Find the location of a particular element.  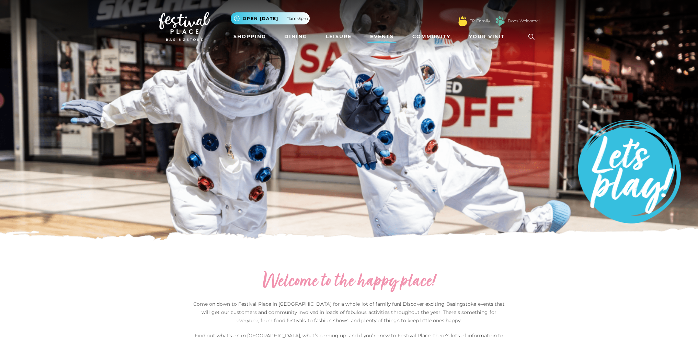

a: Shopping is located at coordinates (250, 36).